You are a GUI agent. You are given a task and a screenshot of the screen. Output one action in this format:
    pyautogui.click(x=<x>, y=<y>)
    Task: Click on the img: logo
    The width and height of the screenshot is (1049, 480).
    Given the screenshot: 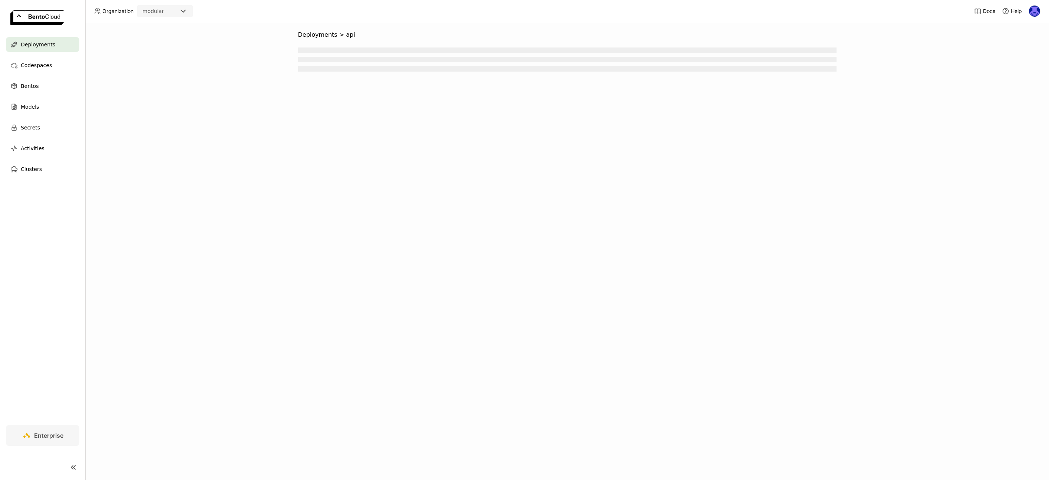 What is the action you would take?
    pyautogui.click(x=37, y=18)
    